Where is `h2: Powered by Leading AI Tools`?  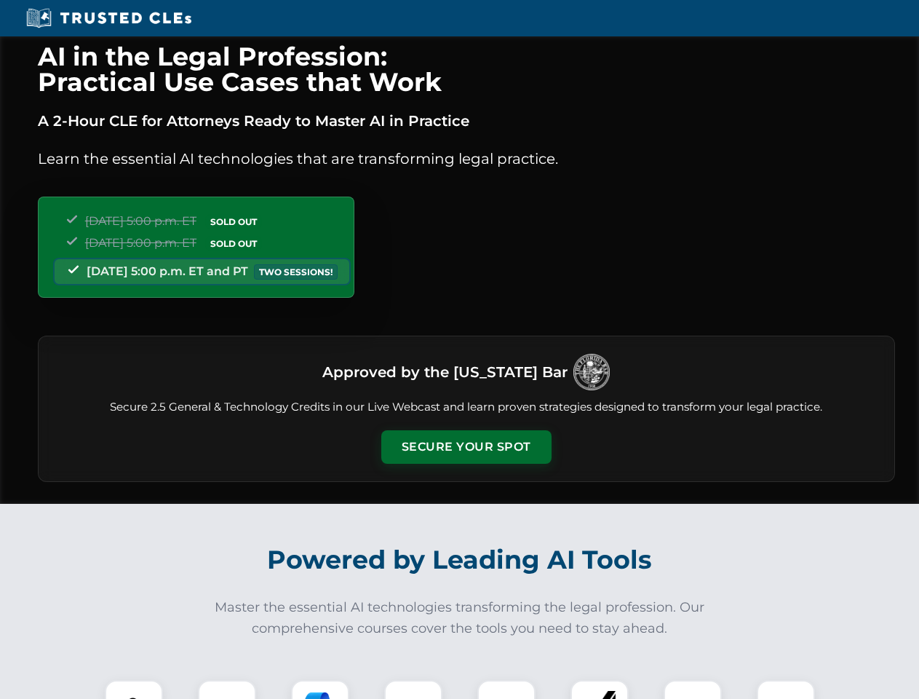
h2: Powered by Leading AI Tools is located at coordinates (460, 560).